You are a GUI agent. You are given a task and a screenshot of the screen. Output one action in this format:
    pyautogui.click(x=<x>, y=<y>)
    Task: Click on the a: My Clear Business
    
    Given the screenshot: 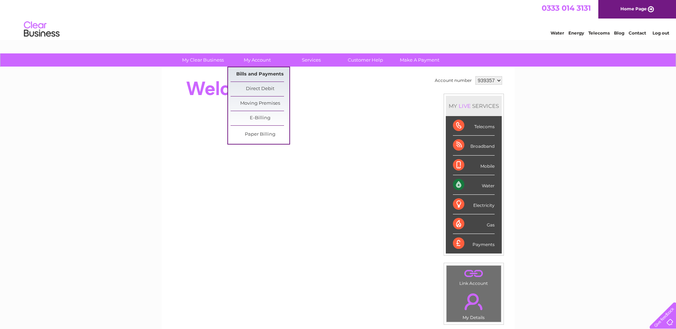 What is the action you would take?
    pyautogui.click(x=203, y=60)
    